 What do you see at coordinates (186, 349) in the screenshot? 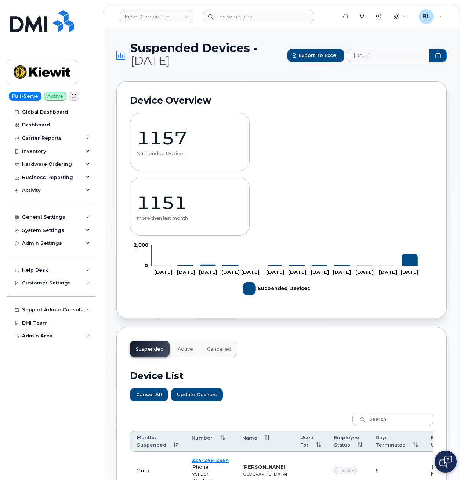
I see `span: Active` at bounding box center [186, 349].